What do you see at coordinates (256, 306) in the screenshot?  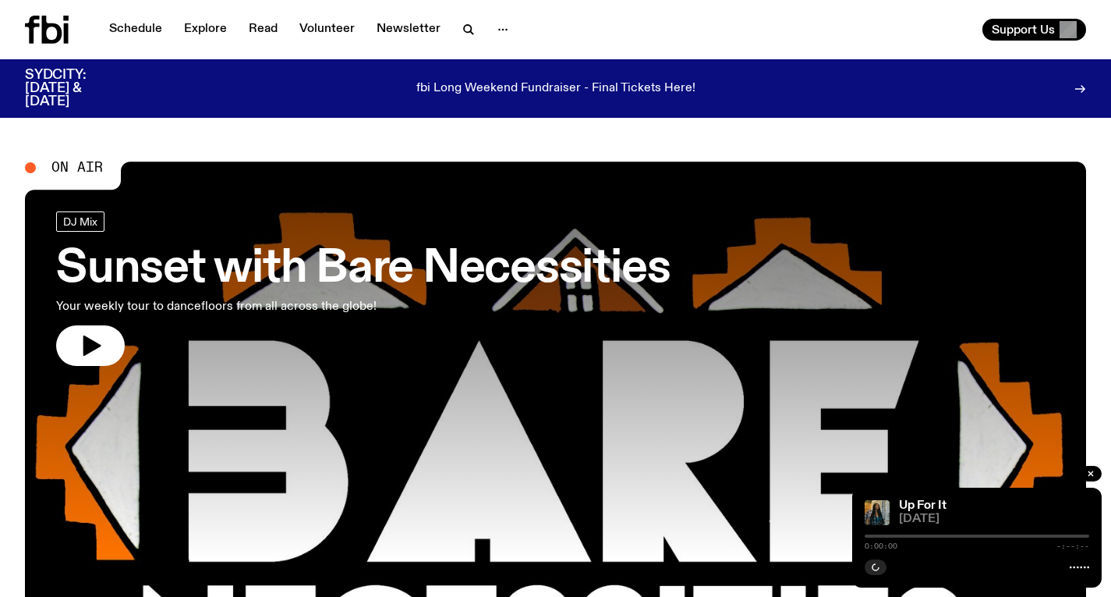 I see `p: Your weekly tour to dancefloors from all across the globe!` at bounding box center [256, 306].